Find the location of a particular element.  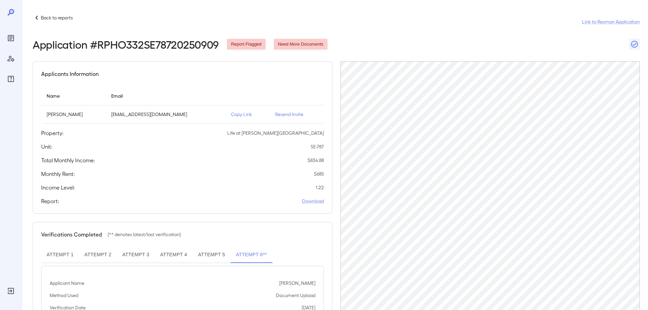

h5: Verifications Completed is located at coordinates (71, 234).